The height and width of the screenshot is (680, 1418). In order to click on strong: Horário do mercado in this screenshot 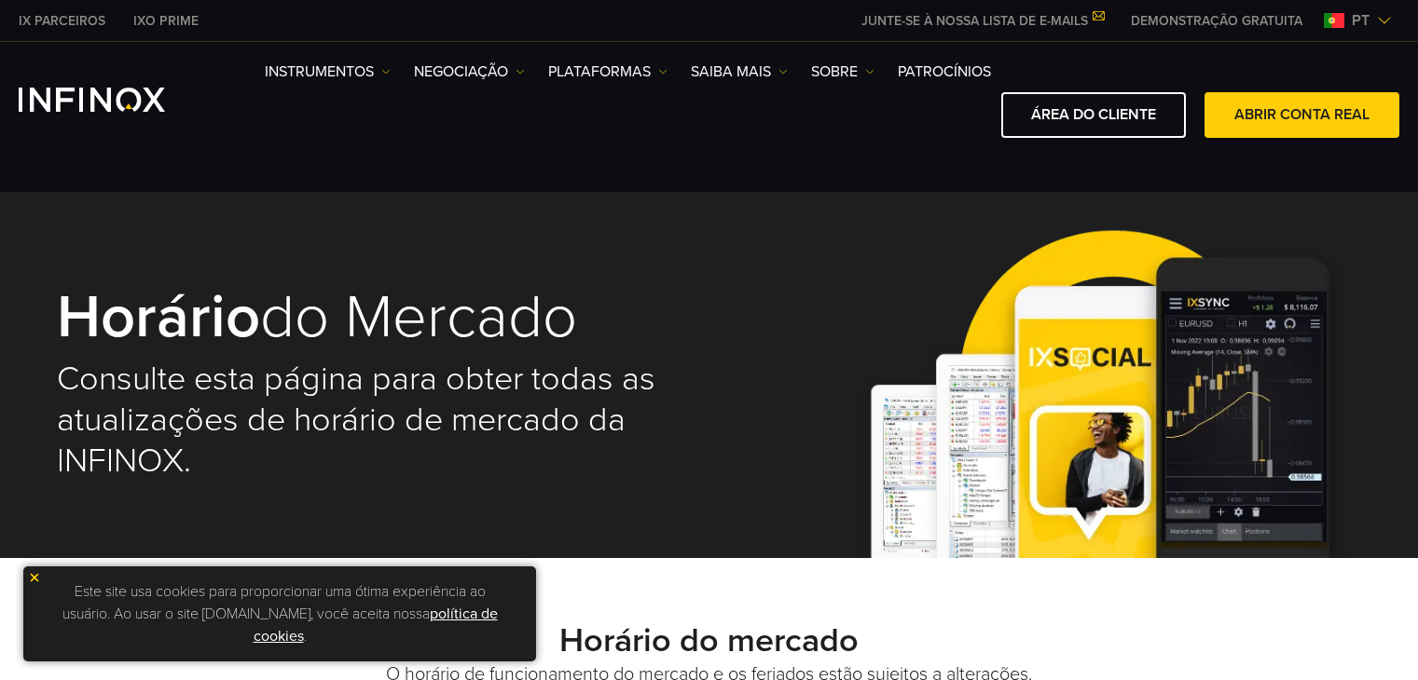, I will do `click(708, 640)`.